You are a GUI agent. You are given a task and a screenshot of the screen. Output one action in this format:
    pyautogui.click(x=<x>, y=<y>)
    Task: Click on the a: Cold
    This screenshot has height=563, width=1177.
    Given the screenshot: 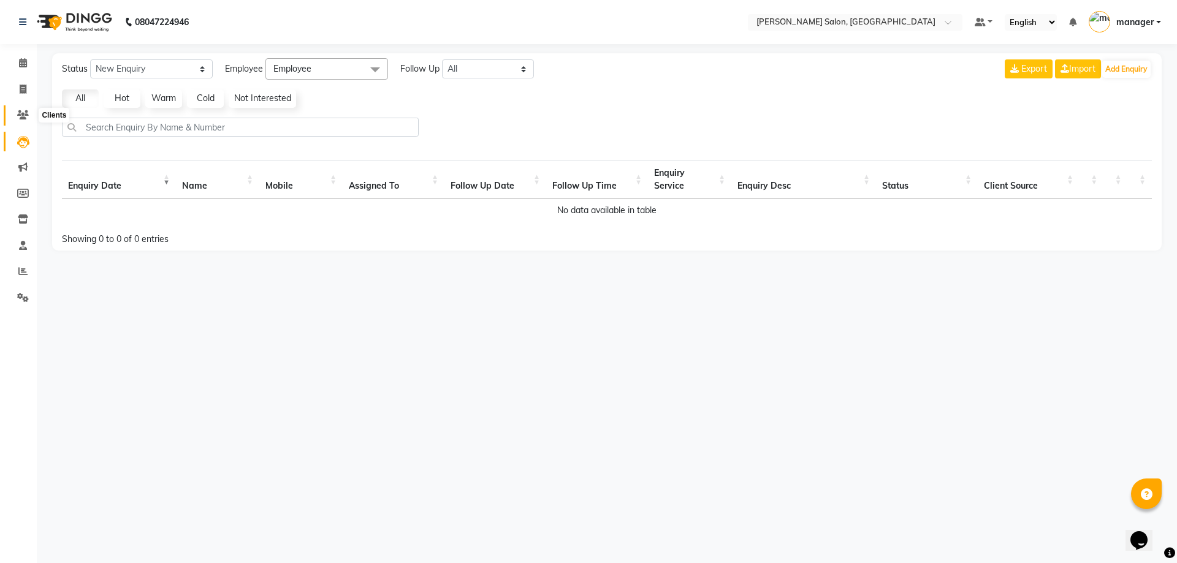 What is the action you would take?
    pyautogui.click(x=205, y=99)
    